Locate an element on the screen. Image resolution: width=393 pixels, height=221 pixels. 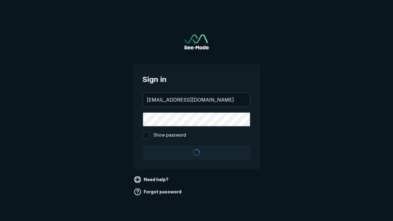
a: Need help? is located at coordinates (152, 180).